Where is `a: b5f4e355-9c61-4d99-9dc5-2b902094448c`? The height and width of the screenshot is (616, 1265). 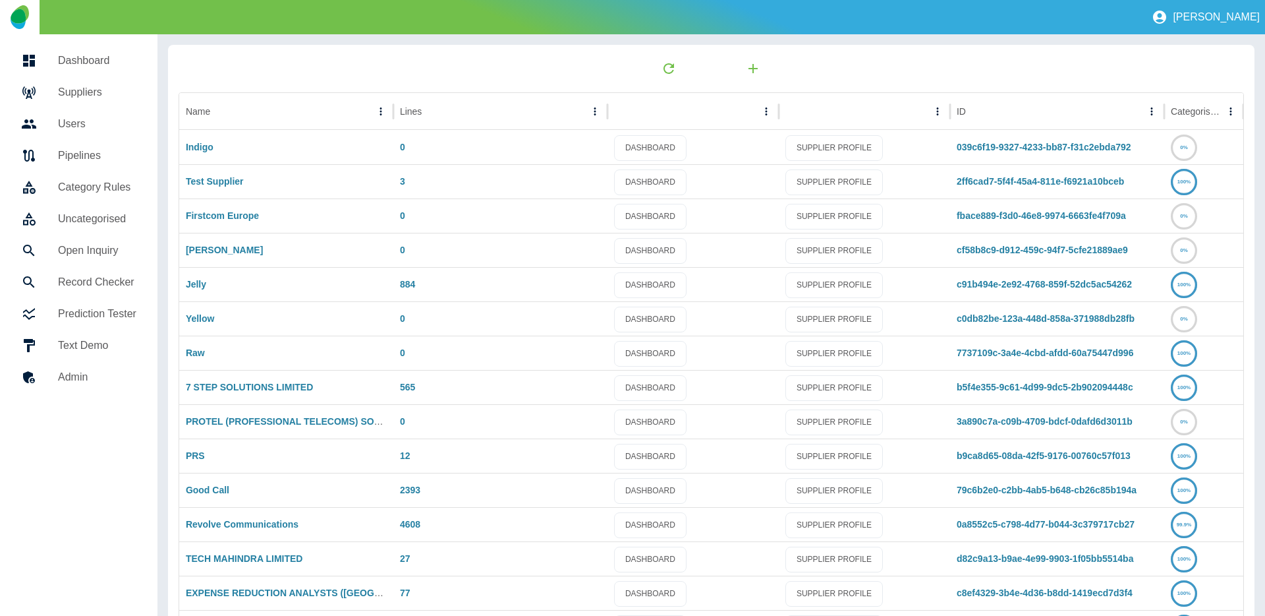
a: b5f4e355-9c61-4d99-9dc5-2b902094448c is located at coordinates (1045, 387).